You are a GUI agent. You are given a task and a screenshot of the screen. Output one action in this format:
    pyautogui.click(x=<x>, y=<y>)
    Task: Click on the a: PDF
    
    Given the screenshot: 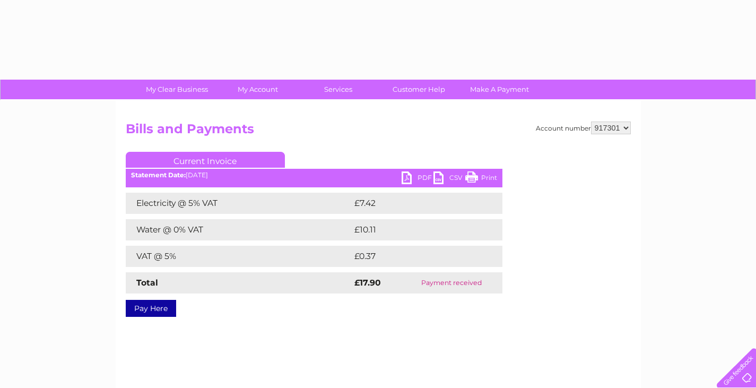 What is the action you would take?
    pyautogui.click(x=417, y=179)
    